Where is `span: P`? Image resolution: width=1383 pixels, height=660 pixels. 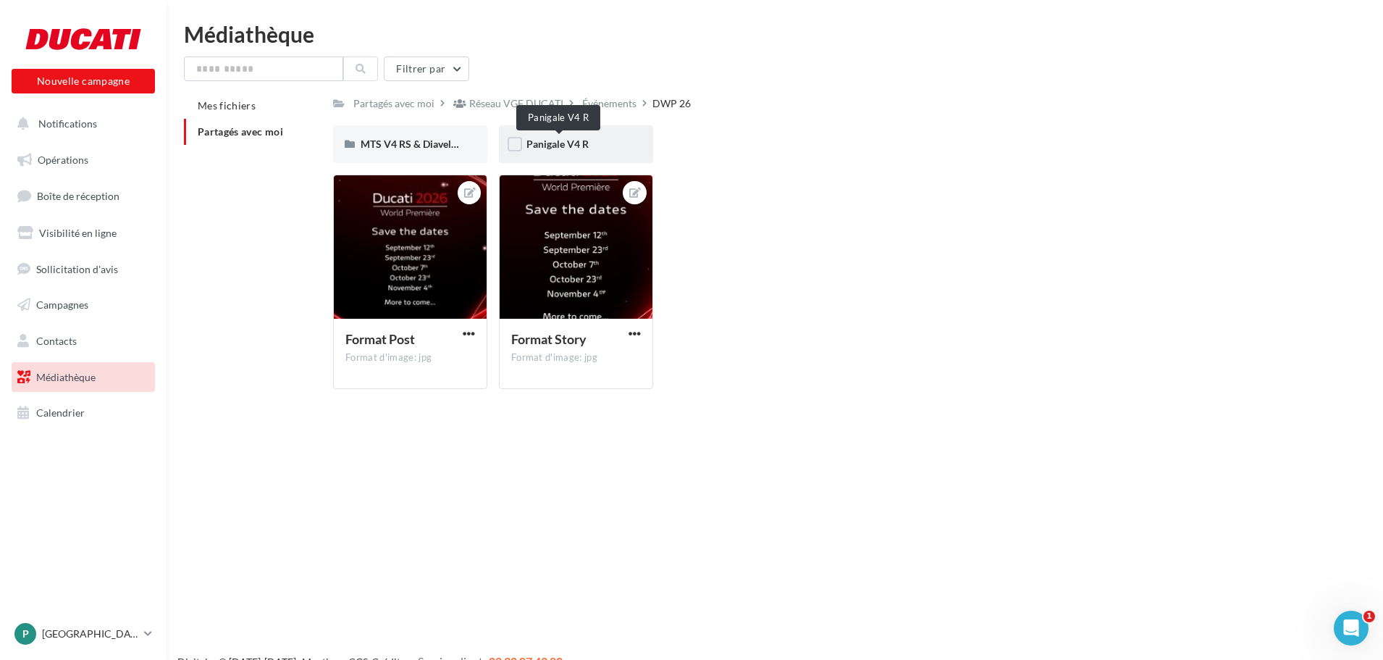 span: P is located at coordinates (25, 634).